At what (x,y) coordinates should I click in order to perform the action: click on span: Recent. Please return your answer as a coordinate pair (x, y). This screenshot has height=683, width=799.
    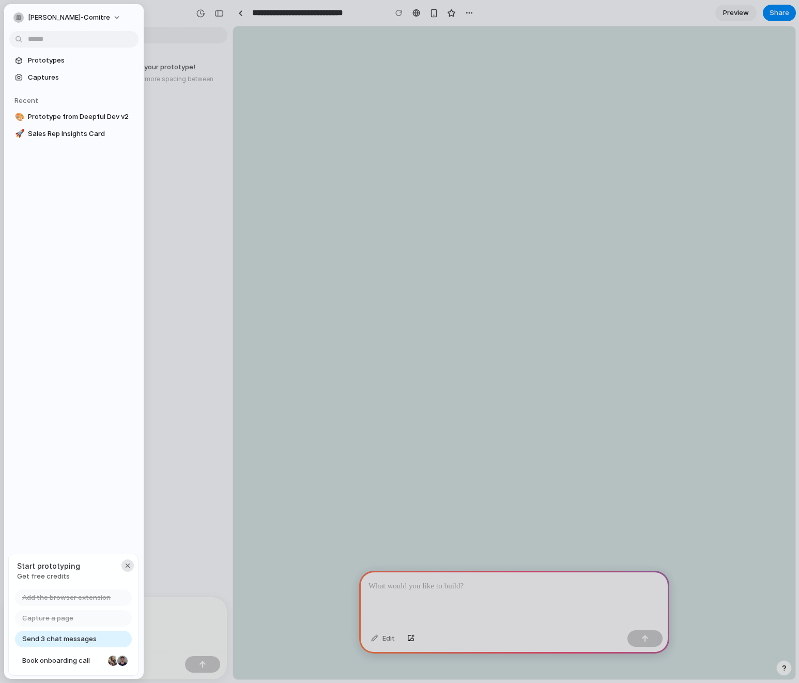
    Looking at the image, I should click on (26, 100).